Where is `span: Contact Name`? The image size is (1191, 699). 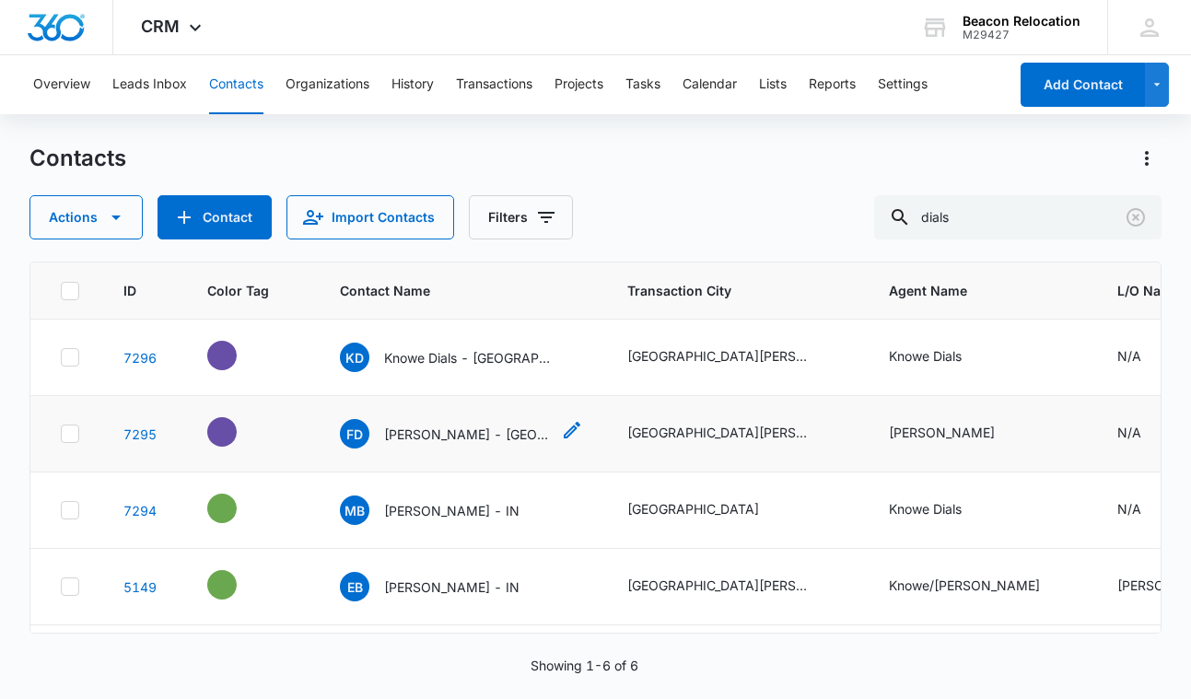 span: Contact Name is located at coordinates (448, 290).